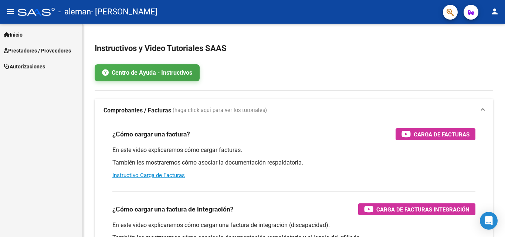  Describe the element at coordinates (294, 225) in the screenshot. I see `p: En este video explicaremos cómo cargar una factura de integración (discapacidad).` at that location.